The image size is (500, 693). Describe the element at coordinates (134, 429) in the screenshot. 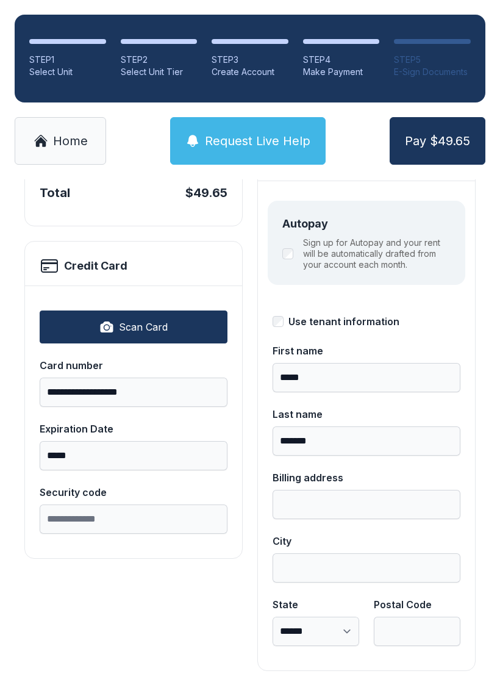

I see `div: Expiration Date` at that location.